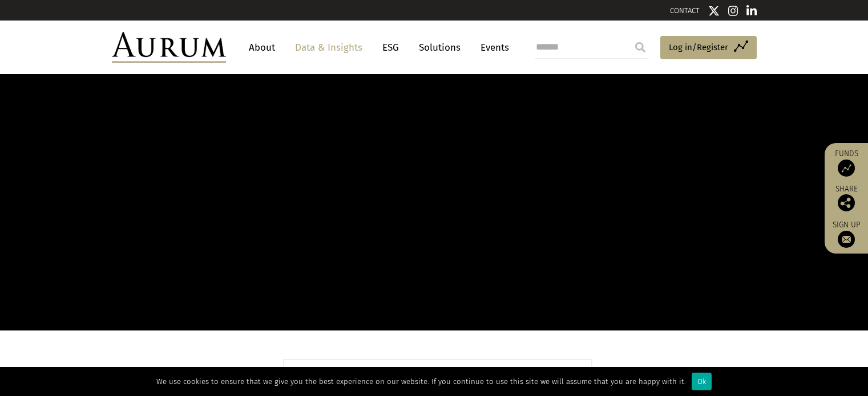 This screenshot has height=396, width=868. What do you see at coordinates (846, 199) in the screenshot?
I see `div: Share` at bounding box center [846, 199].